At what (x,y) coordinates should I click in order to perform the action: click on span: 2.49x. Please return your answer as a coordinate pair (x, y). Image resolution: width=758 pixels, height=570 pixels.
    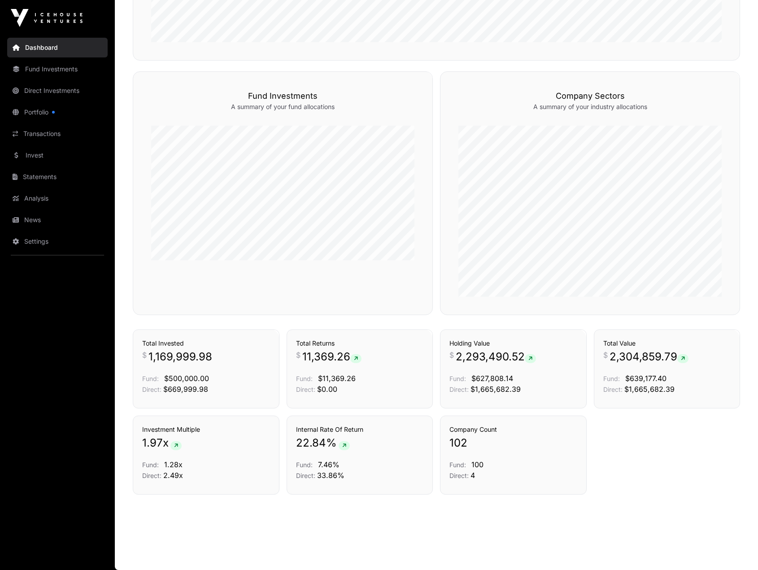
    Looking at the image, I should click on (173, 475).